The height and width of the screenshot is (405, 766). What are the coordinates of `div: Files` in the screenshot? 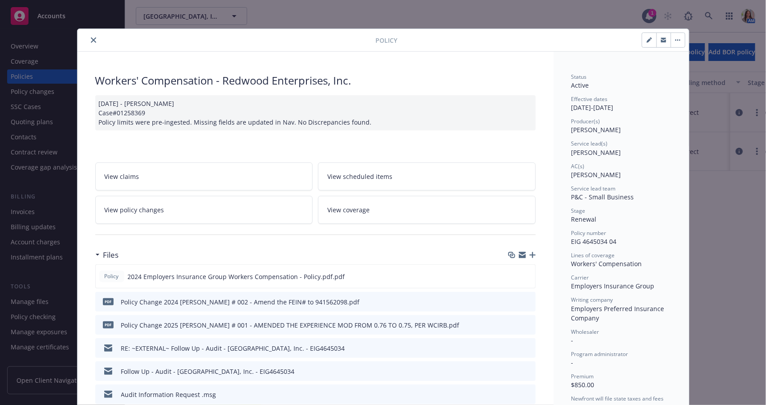 It's located at (107, 255).